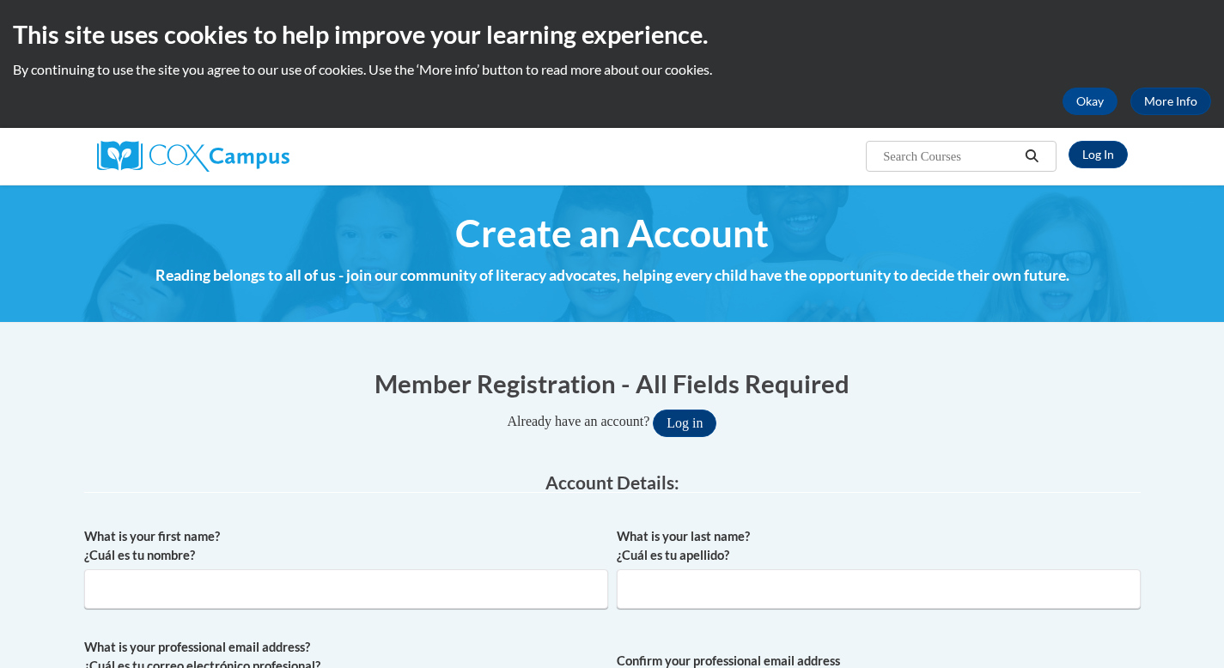 Image resolution: width=1224 pixels, height=668 pixels. Describe the element at coordinates (1098, 155) in the screenshot. I see `a: Log In` at that location.